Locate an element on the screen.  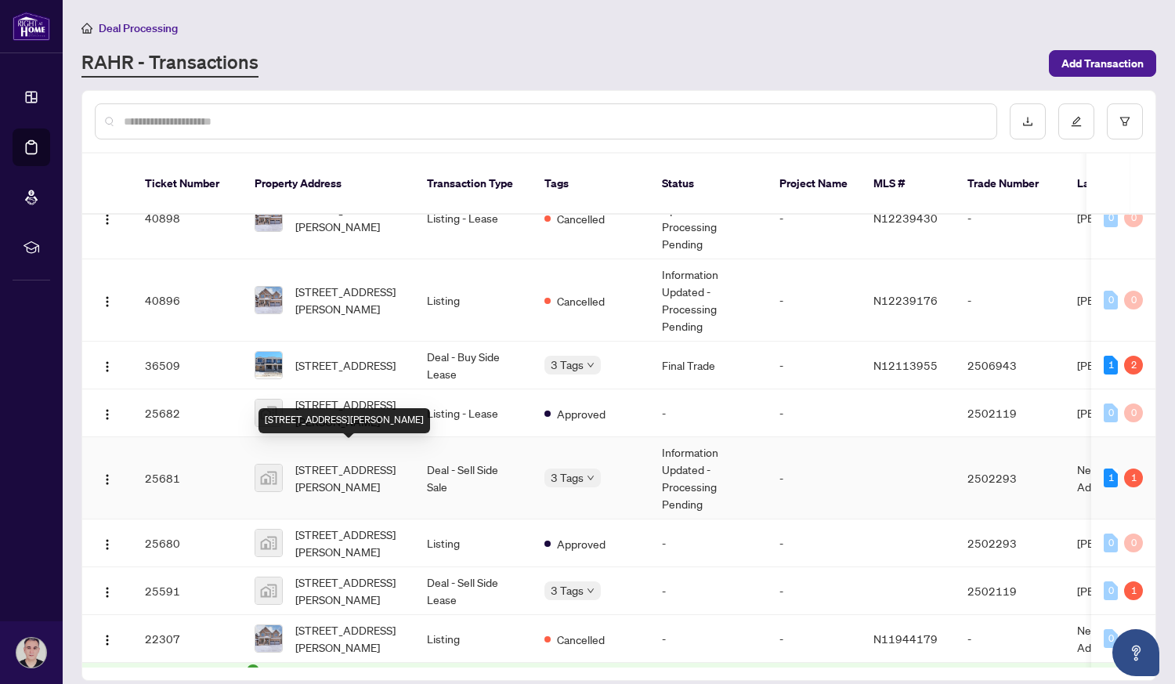
span: N12239176 is located at coordinates (906, 300).